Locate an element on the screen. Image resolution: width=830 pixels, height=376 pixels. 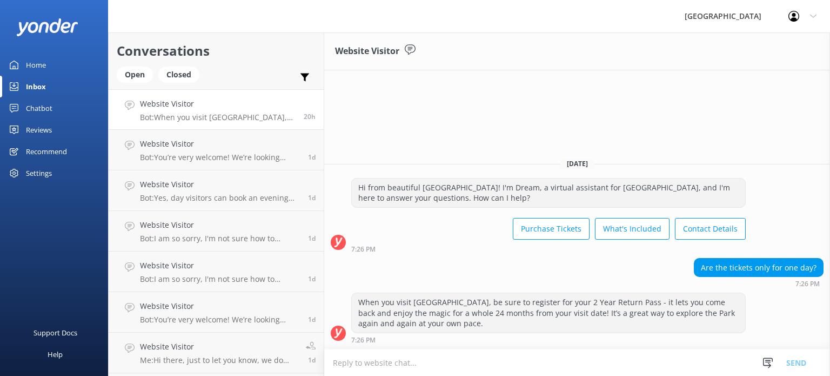
div: Help is located at coordinates (55, 354).